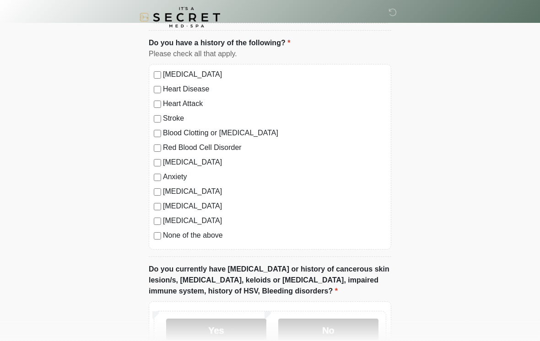 The image size is (540, 341). I want to click on input: Stroke, so click(157, 119).